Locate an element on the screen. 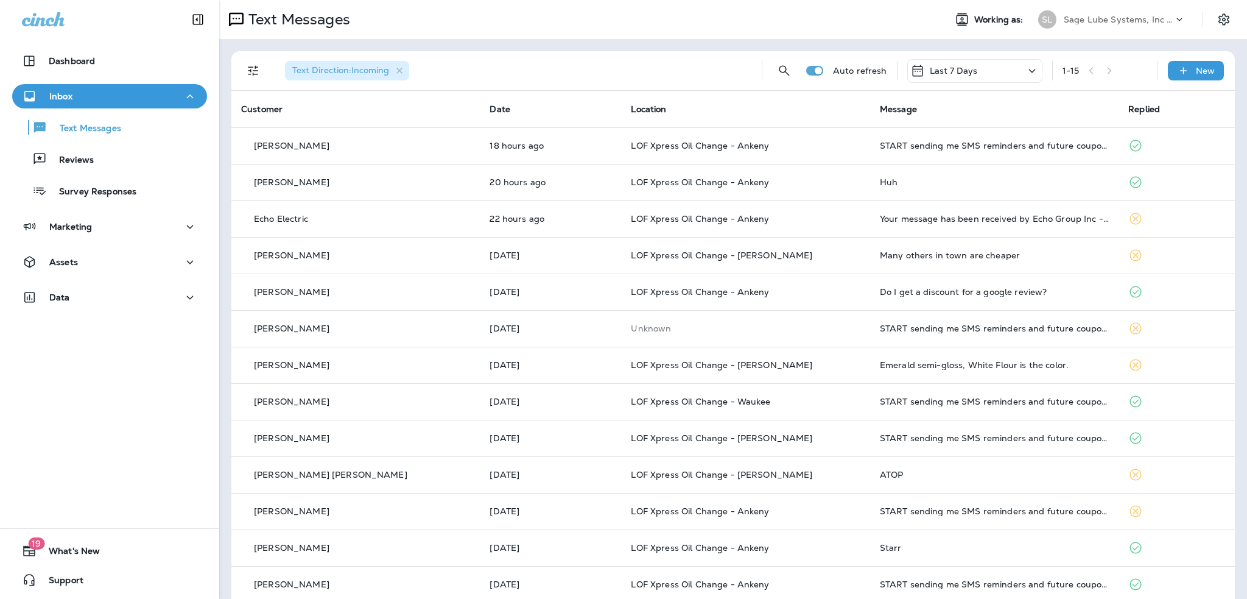 This screenshot has height=599, width=1247. div: Many others in town are cheaper is located at coordinates (994, 255).